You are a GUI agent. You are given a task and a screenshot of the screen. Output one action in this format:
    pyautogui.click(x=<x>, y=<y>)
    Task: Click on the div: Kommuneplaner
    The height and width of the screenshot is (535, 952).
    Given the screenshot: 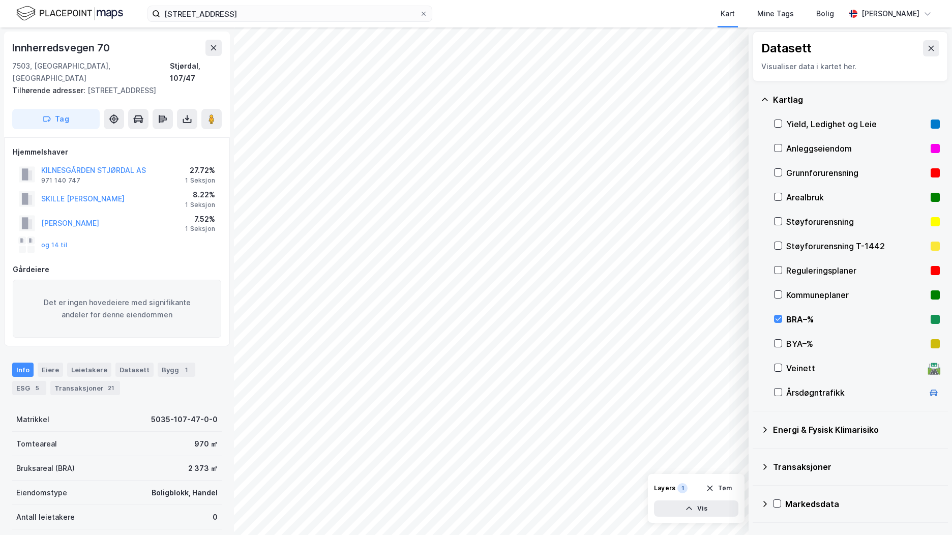 What is the action you would take?
    pyautogui.click(x=856, y=295)
    